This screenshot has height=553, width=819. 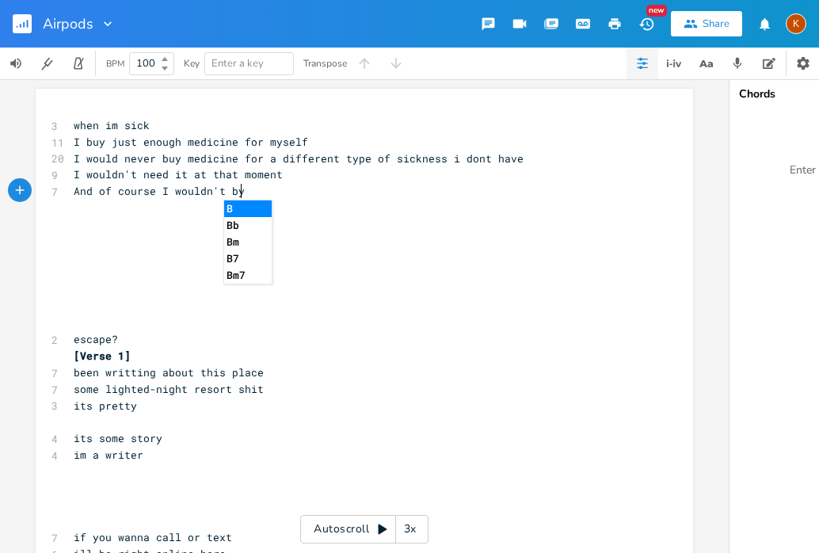 What do you see at coordinates (410, 529) in the screenshot?
I see `div: 3x` at bounding box center [410, 529].